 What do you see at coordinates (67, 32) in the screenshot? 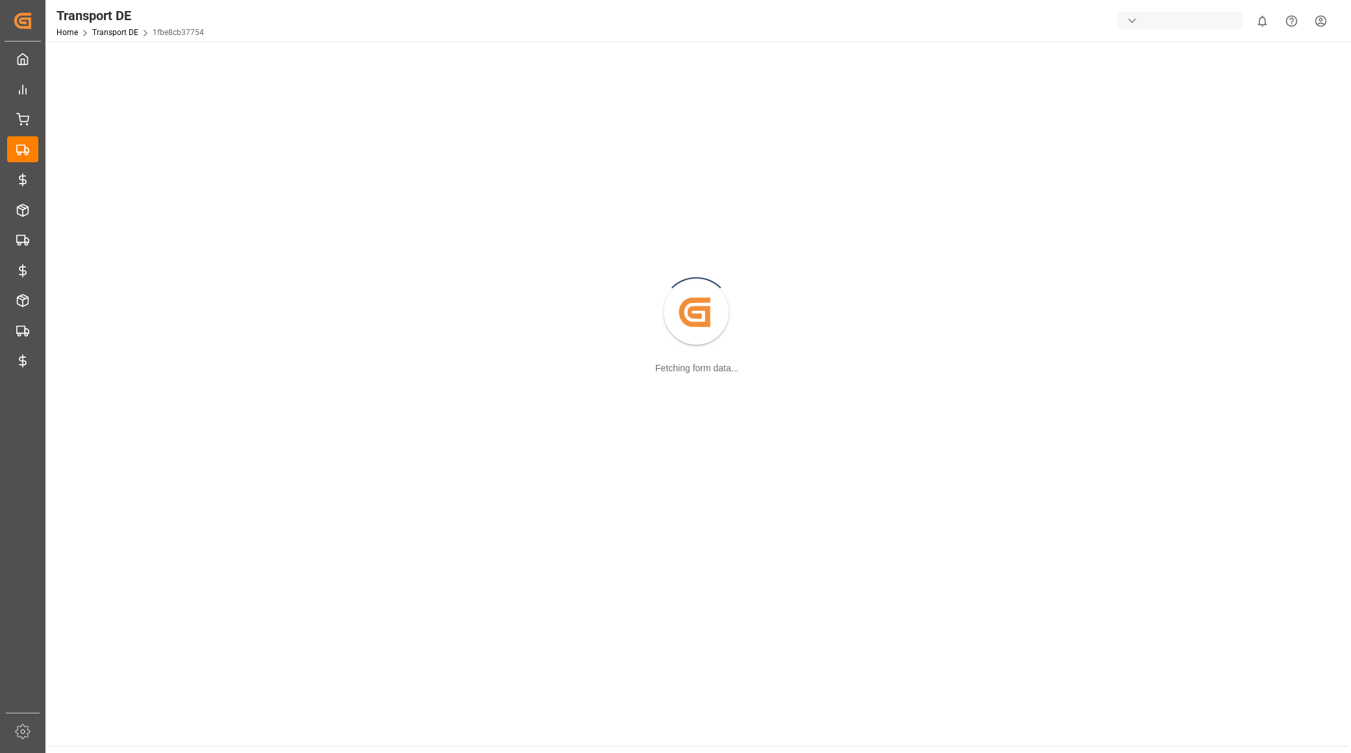
I see `a: Home` at bounding box center [67, 32].